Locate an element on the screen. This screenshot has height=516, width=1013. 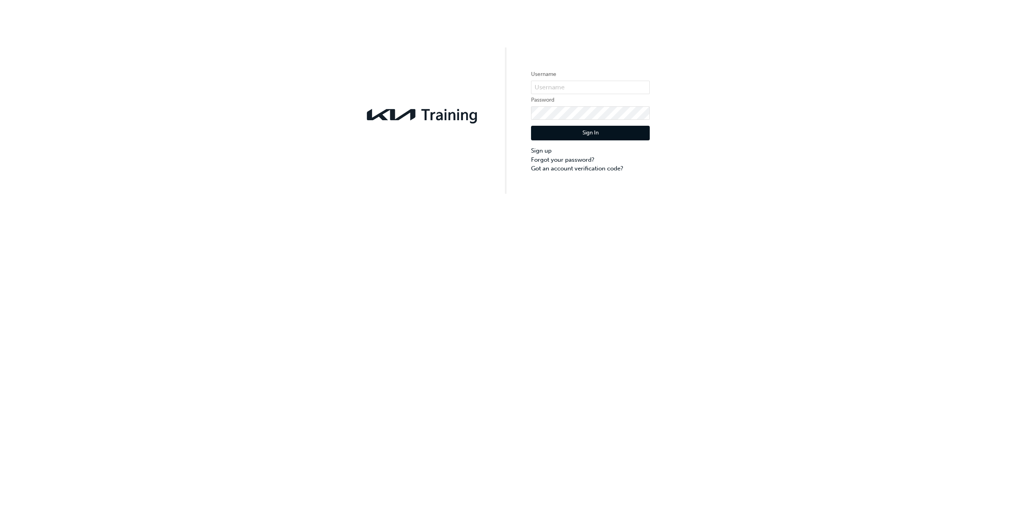
img: kia-training is located at coordinates (422, 115).